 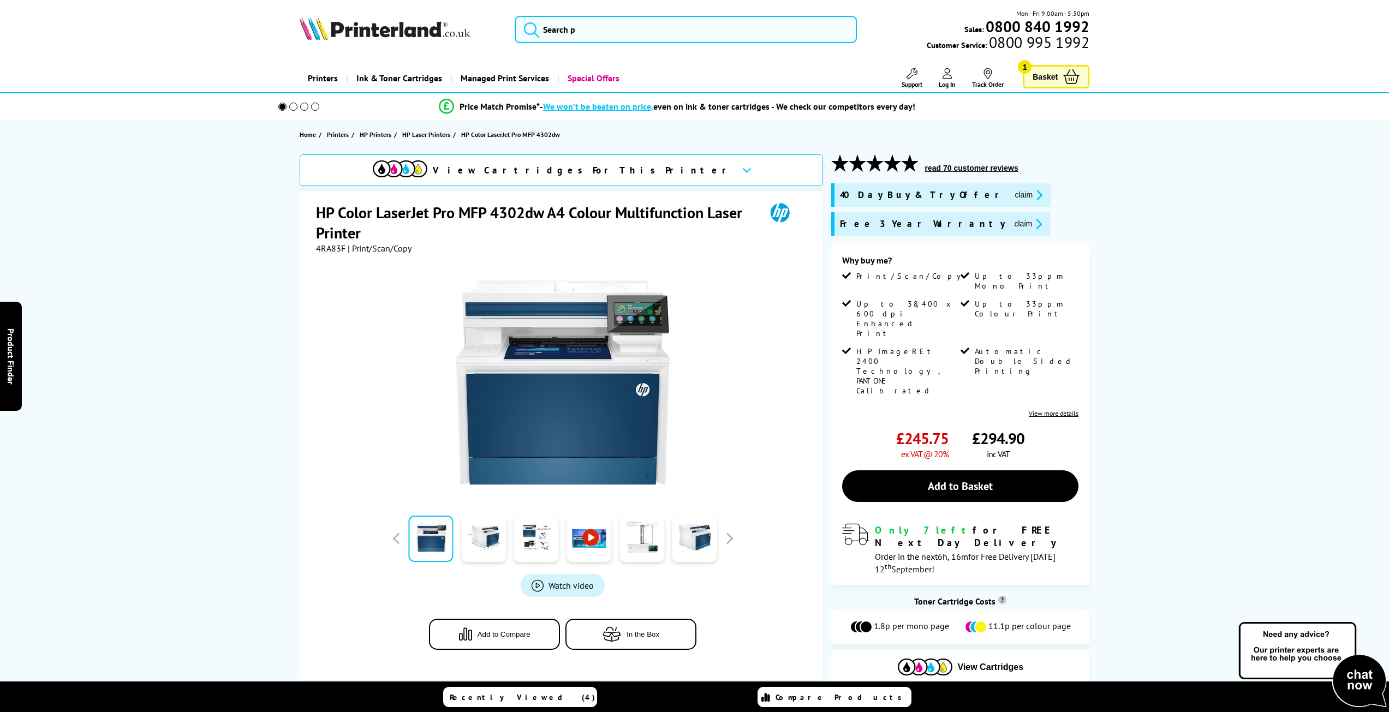 What do you see at coordinates (643, 634) in the screenshot?
I see `span: In the Box` at bounding box center [643, 634].